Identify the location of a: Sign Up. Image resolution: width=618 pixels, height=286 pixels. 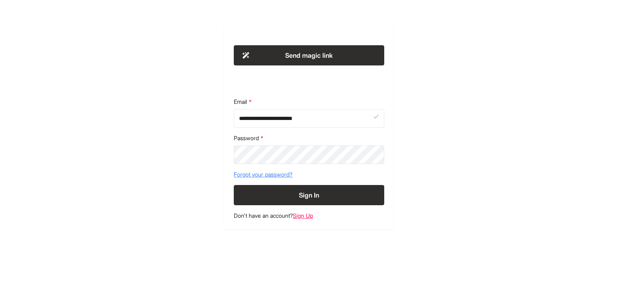
(303, 216).